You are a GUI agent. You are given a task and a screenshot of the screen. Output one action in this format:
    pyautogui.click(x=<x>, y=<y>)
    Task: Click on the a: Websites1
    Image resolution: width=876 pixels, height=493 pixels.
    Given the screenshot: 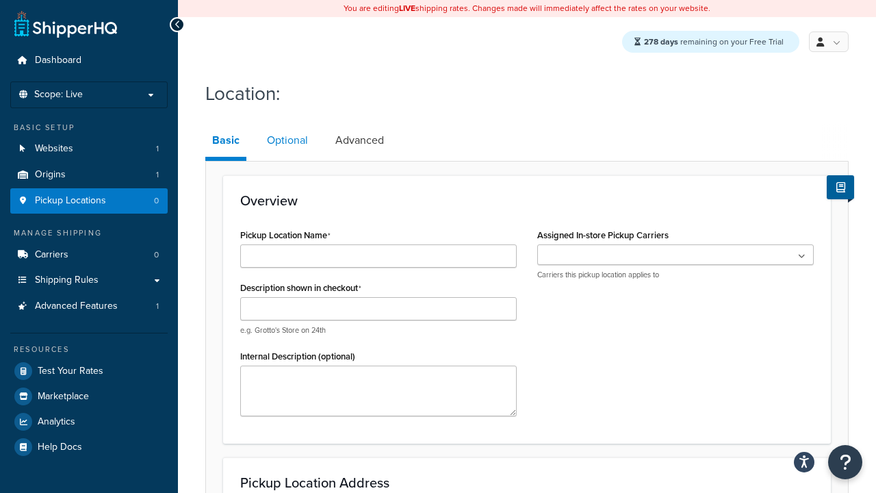 What is the action you would take?
    pyautogui.click(x=89, y=148)
    